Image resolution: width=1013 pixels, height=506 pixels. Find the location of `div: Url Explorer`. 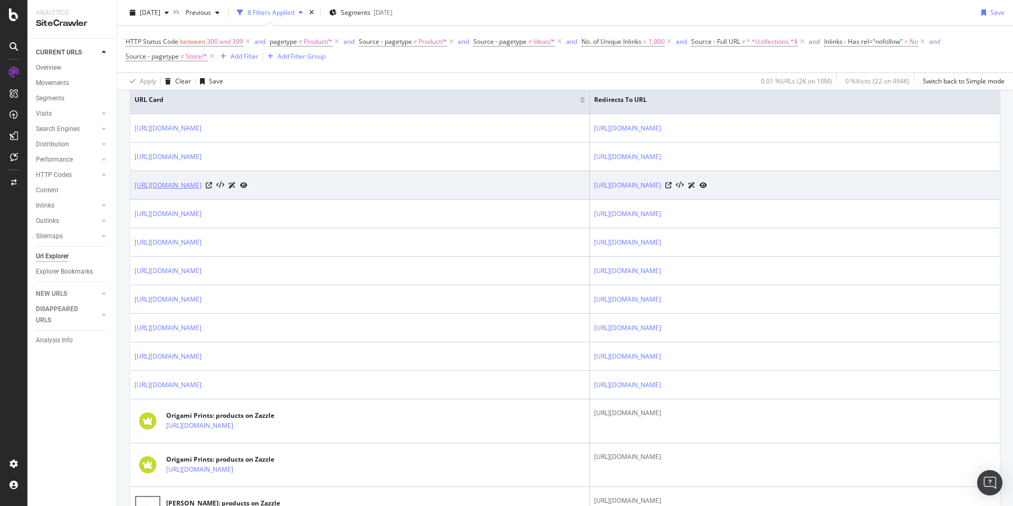

div: Url Explorer is located at coordinates (52, 256).